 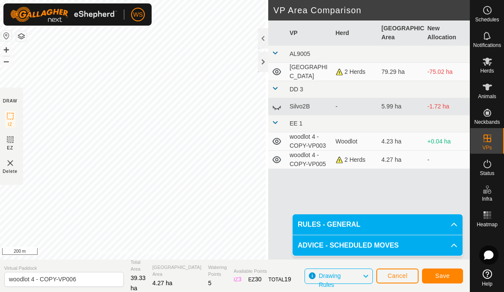 What do you see at coordinates (487, 199) in the screenshot?
I see `span: Infra` at bounding box center [487, 199].